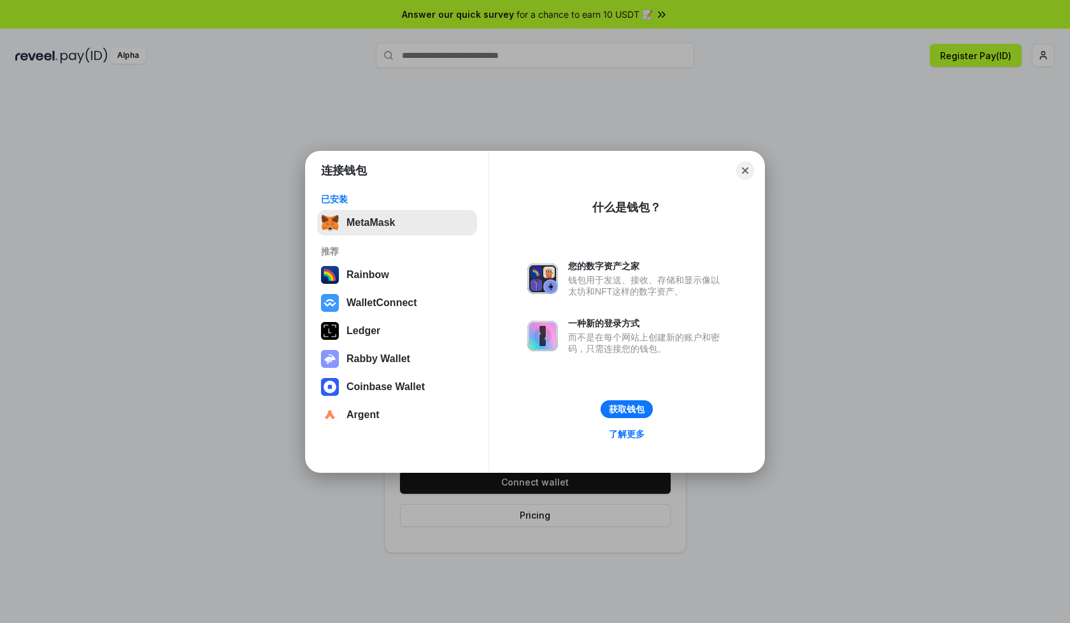 This screenshot has height=623, width=1070. I want to click on button: Close, so click(745, 171).